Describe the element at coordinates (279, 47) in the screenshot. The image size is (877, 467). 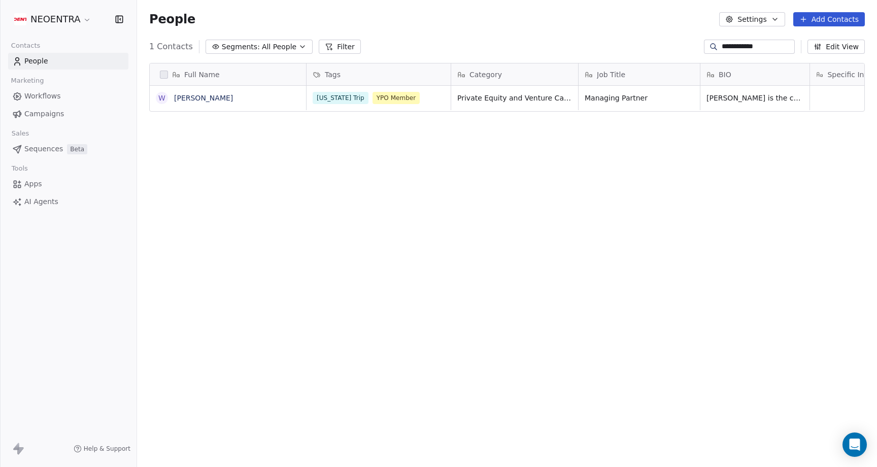
I see `span: All People` at that location.